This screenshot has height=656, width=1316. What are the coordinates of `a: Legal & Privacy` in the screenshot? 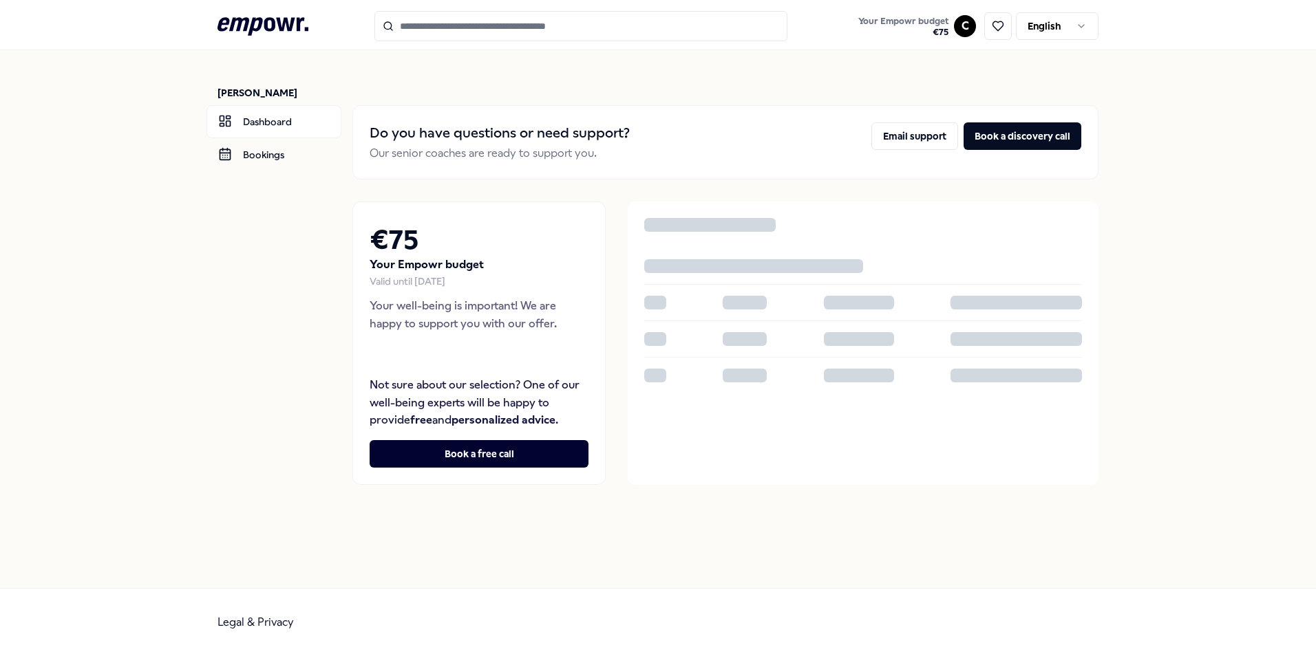 It's located at (255, 622).